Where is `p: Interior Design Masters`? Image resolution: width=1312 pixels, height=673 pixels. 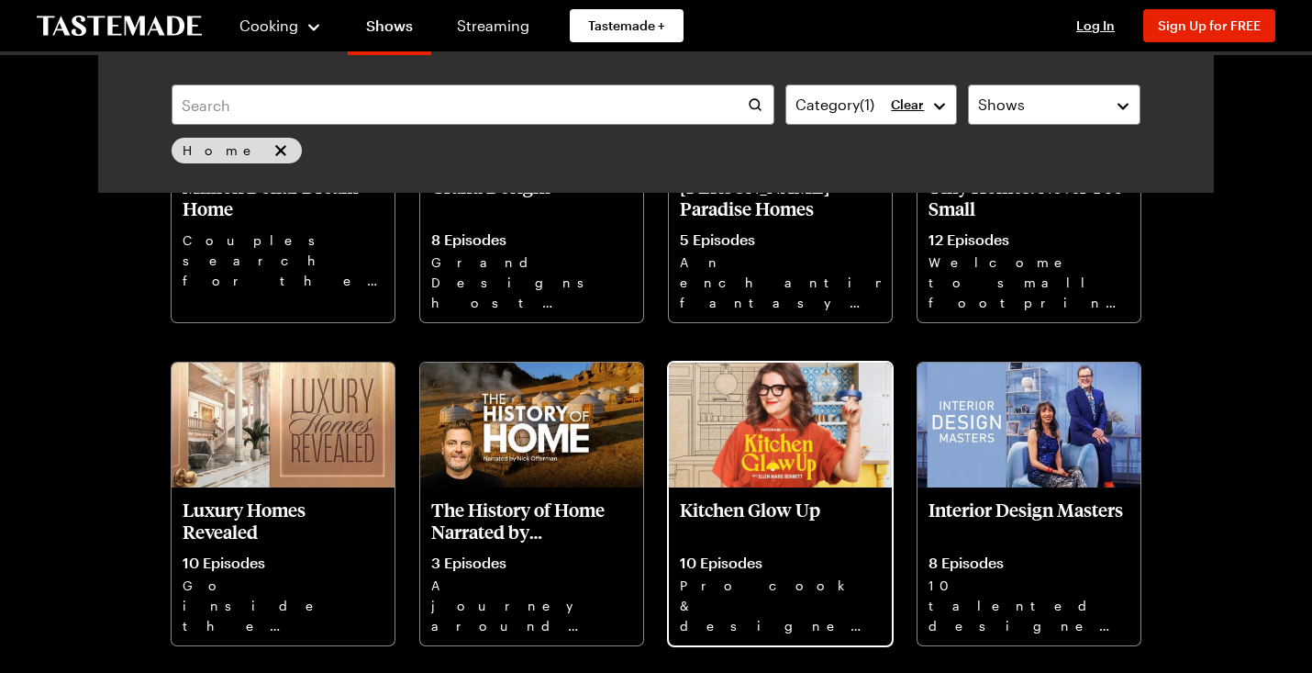
p: Interior Design Masters is located at coordinates (1029, 520).